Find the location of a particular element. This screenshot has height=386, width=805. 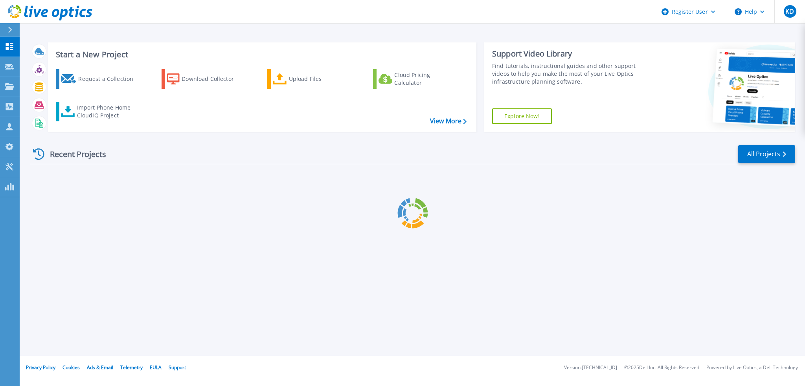

a: Cloud Pricing Calculator is located at coordinates (417, 79).